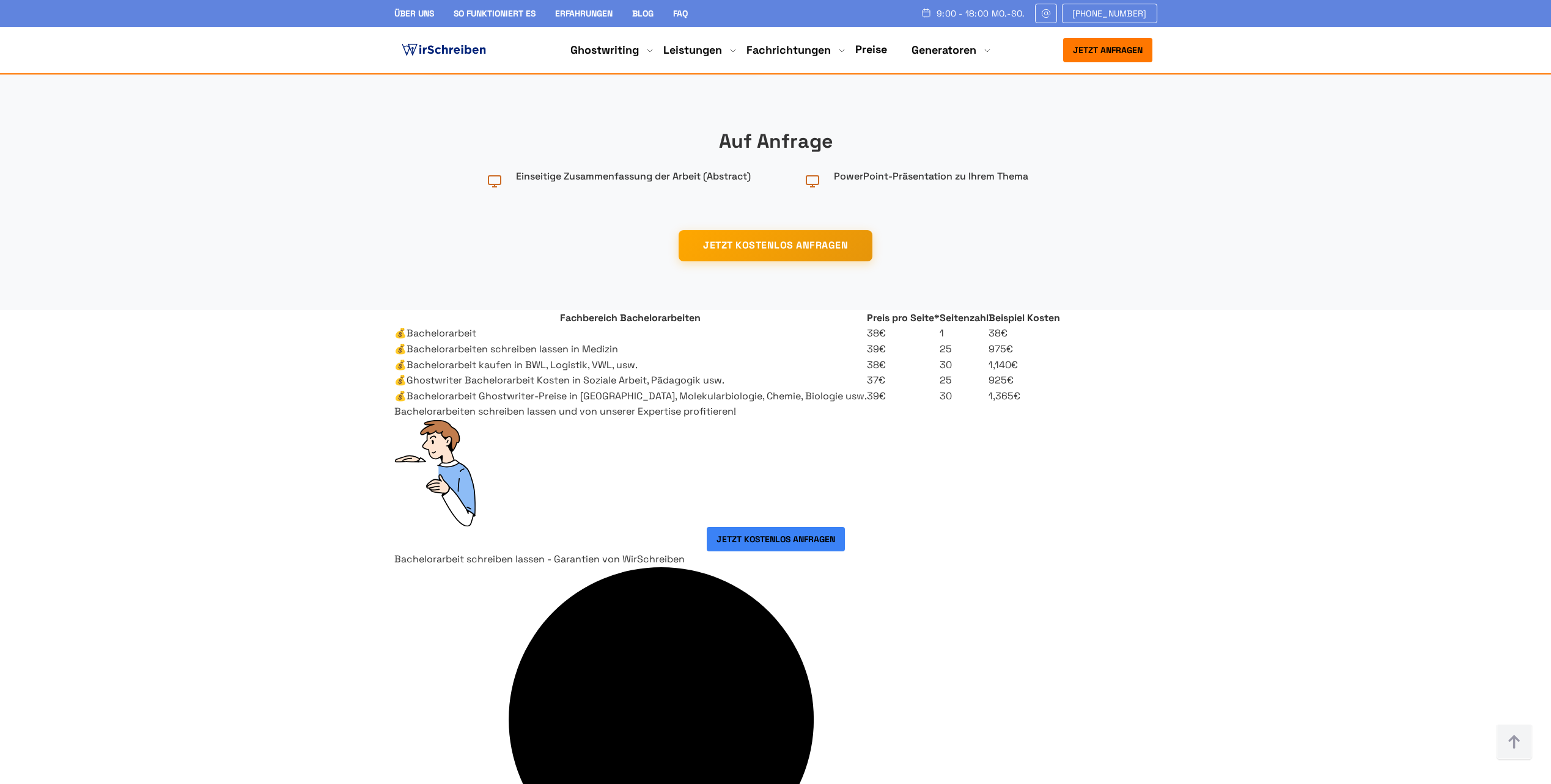 The width and height of the screenshot is (1551, 784). What do you see at coordinates (1024, 396) in the screenshot?
I see `td: 1,365€` at bounding box center [1024, 396].